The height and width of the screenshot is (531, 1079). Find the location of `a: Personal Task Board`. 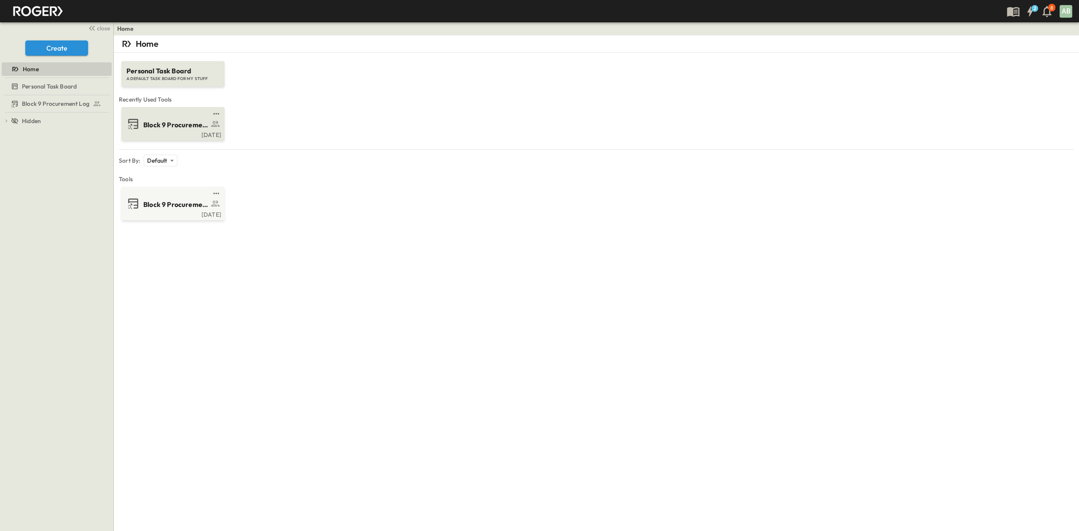

a: Personal Task Board is located at coordinates (56, 86).